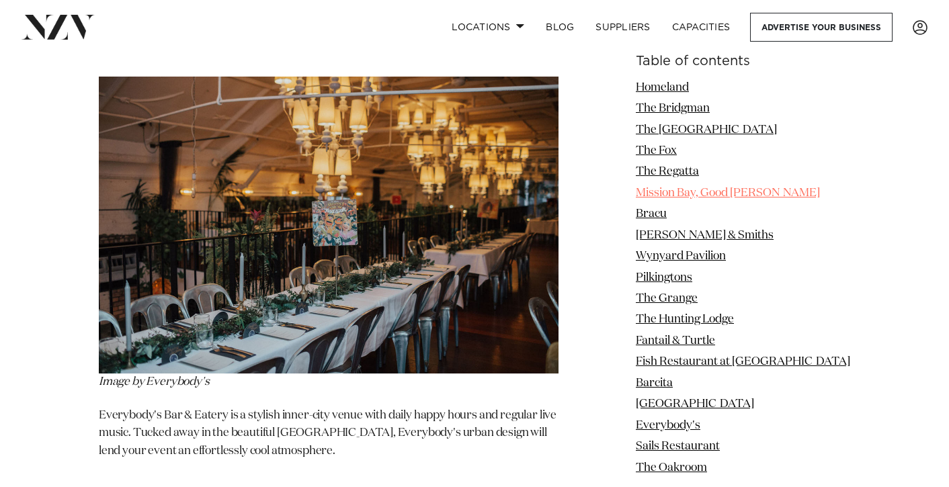  Describe the element at coordinates (668, 426) in the screenshot. I see `a: Everybody's` at that location.